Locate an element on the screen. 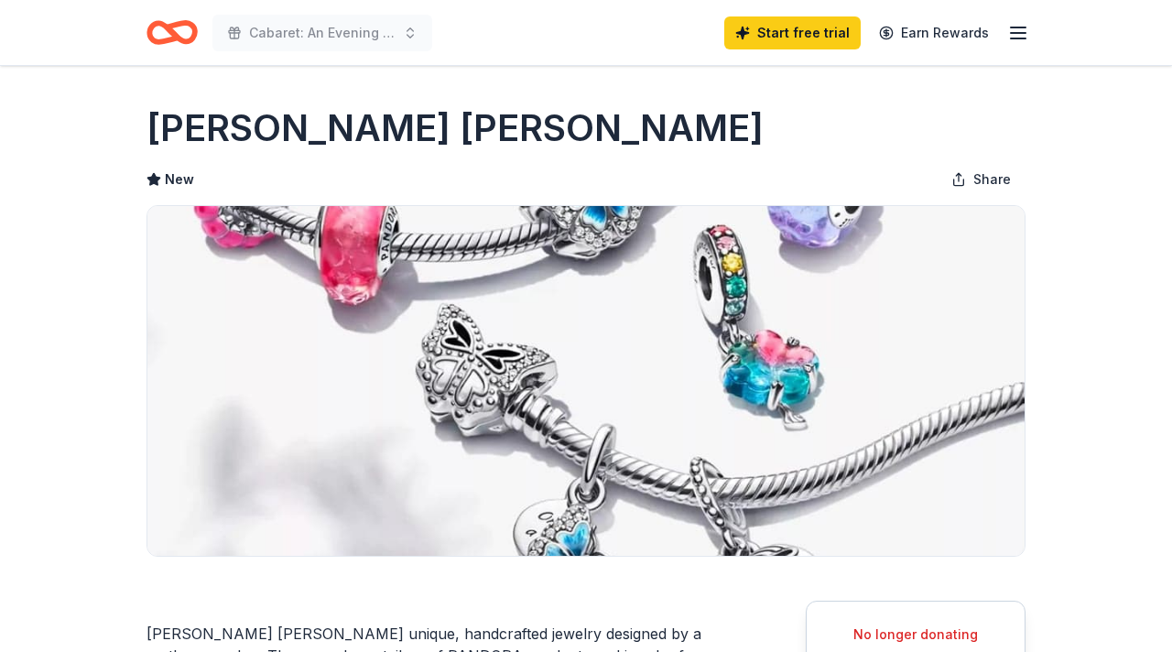  span: New is located at coordinates (179, 179).